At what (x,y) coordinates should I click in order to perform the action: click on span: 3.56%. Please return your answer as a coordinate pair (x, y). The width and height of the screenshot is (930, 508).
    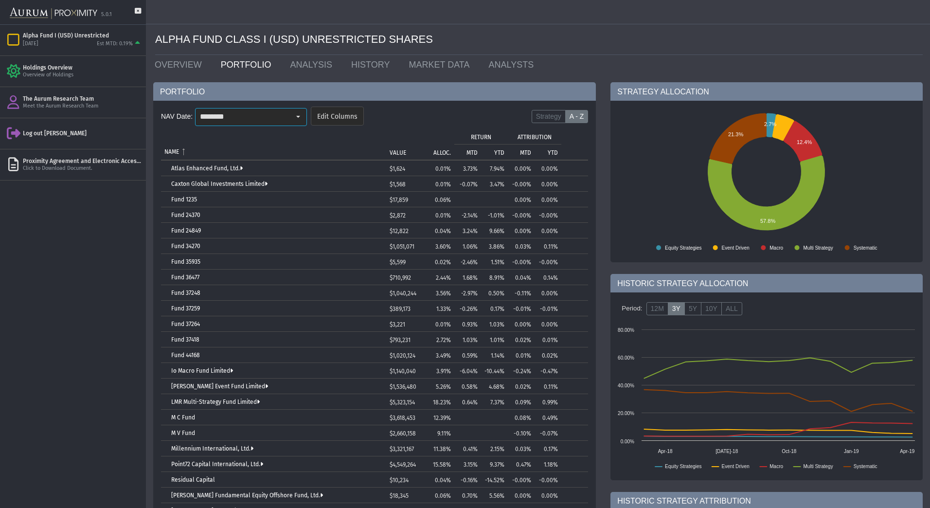
    Looking at the image, I should click on (443, 293).